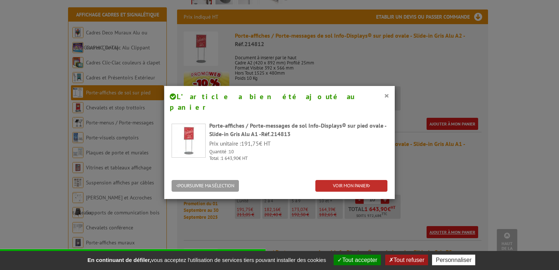 This screenshot has width=559, height=270. What do you see at coordinates (351, 186) in the screenshot?
I see `a: VOIR MON PANIER` at bounding box center [351, 186].